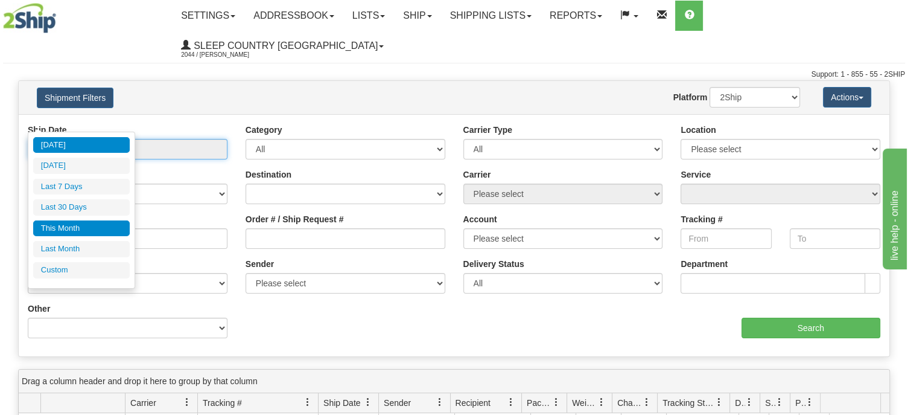 This screenshot has width=908, height=415. What do you see at coordinates (602, 402) in the screenshot?
I see `a: Weight filter column settings` at bounding box center [602, 402].